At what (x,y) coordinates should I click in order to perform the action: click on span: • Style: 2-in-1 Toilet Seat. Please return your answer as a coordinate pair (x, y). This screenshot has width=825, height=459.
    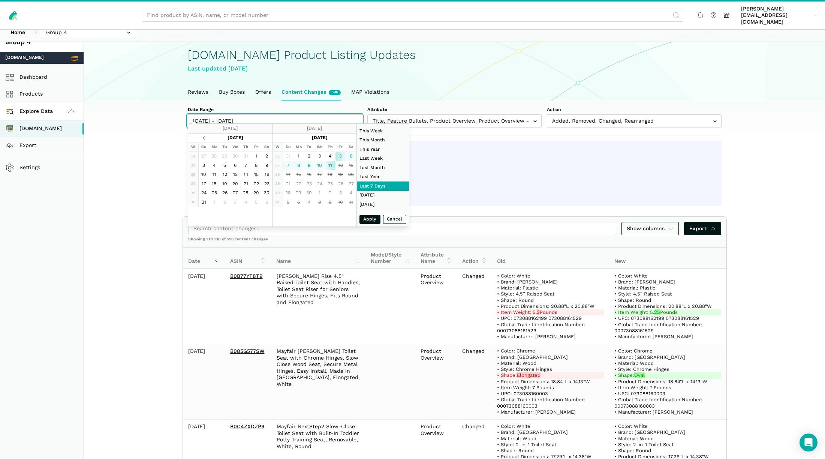
    Looking at the image, I should click on (527, 444).